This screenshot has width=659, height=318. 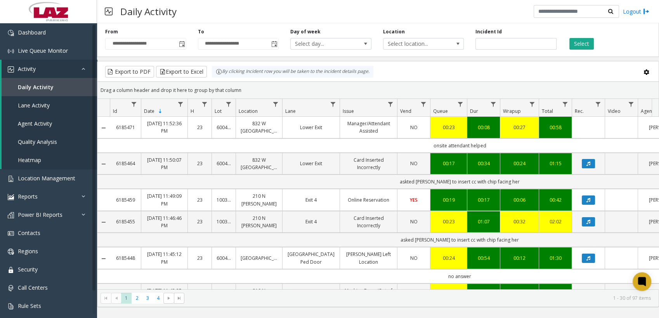 What do you see at coordinates (192, 111) in the screenshot?
I see `span: H` at bounding box center [192, 111].